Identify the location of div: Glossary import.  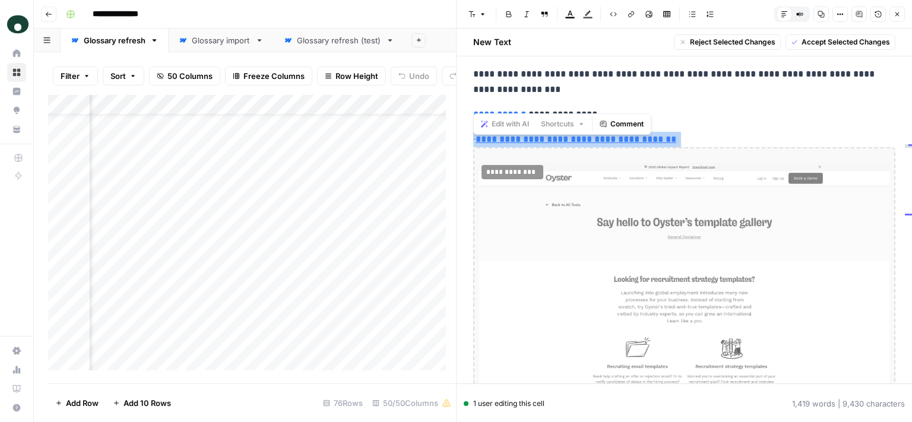
(221, 40).